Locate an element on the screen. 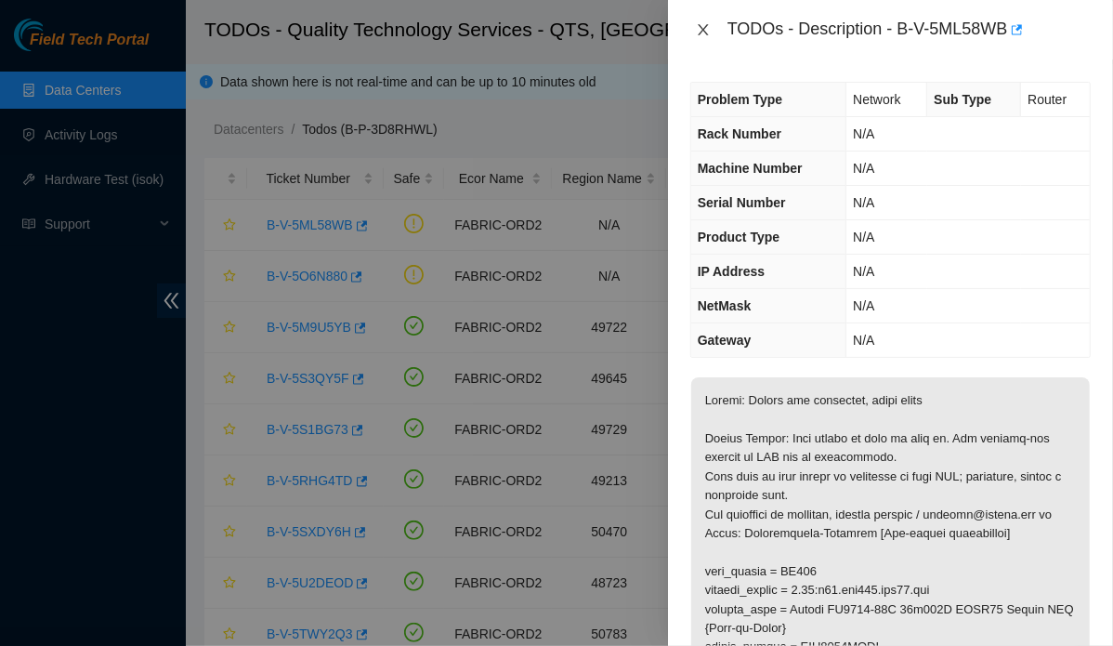 Image resolution: width=1113 pixels, height=646 pixels. span: Product Type is located at coordinates (739, 237).